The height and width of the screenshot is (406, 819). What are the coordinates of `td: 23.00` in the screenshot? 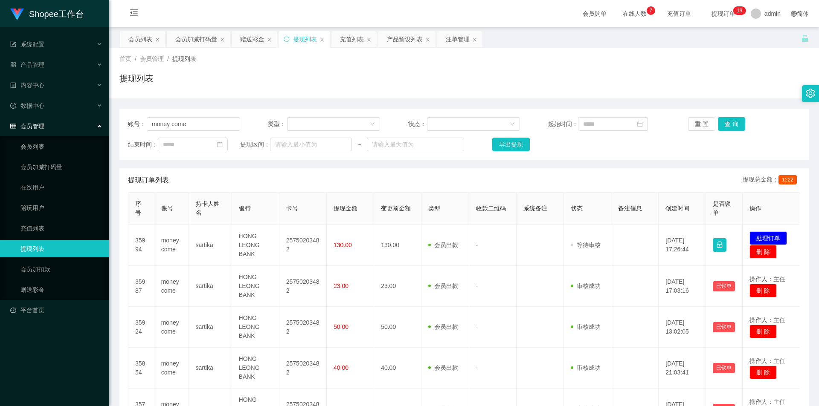 It's located at (398, 287).